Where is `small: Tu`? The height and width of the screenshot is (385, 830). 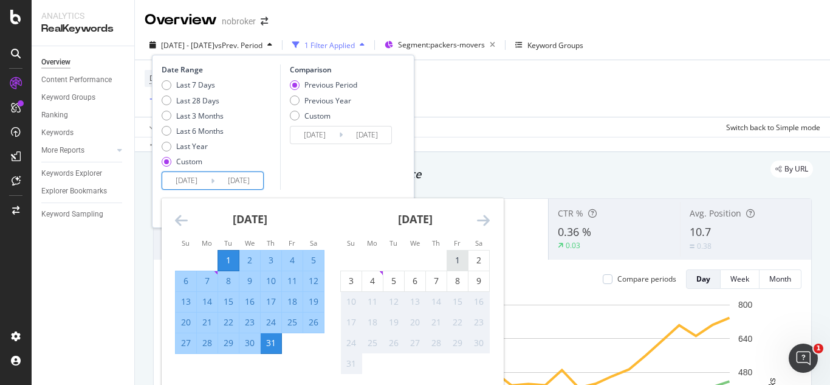
small: Tu is located at coordinates (228, 242).